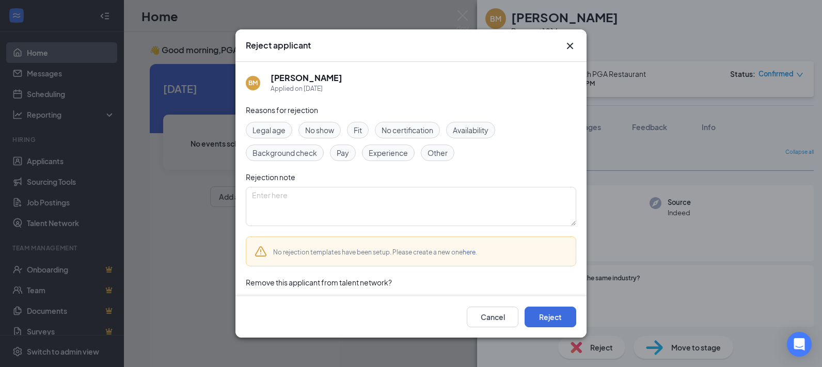 This screenshot has width=822, height=367. Describe the element at coordinates (388, 153) in the screenshot. I see `span: Experience` at that location.